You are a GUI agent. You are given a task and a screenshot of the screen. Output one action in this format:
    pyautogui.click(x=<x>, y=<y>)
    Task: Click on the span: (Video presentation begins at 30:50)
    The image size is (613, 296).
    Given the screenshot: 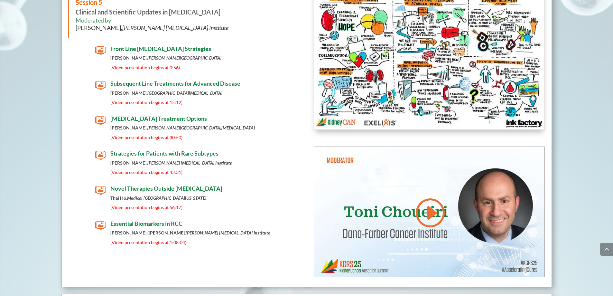 What is the action you would take?
    pyautogui.click(x=146, y=137)
    